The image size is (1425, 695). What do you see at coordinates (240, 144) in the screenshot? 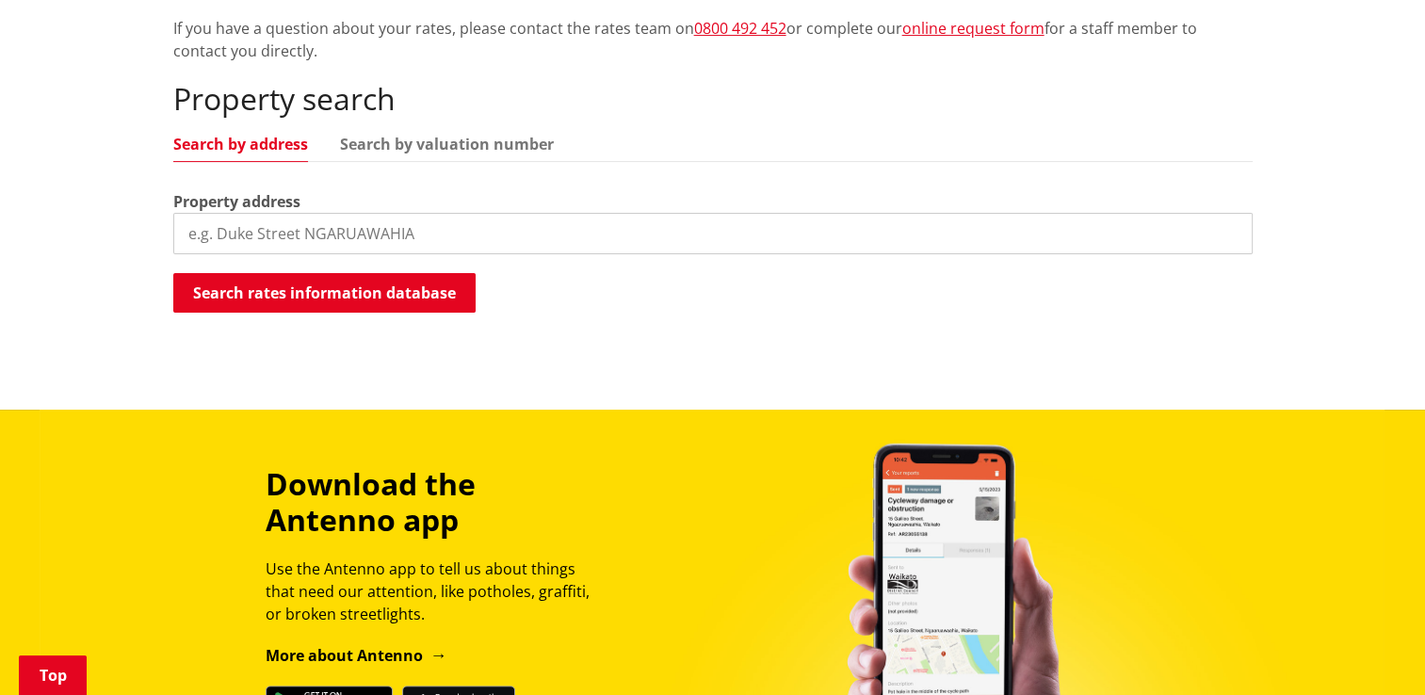
I see `a: Search by address` at bounding box center [240, 144].